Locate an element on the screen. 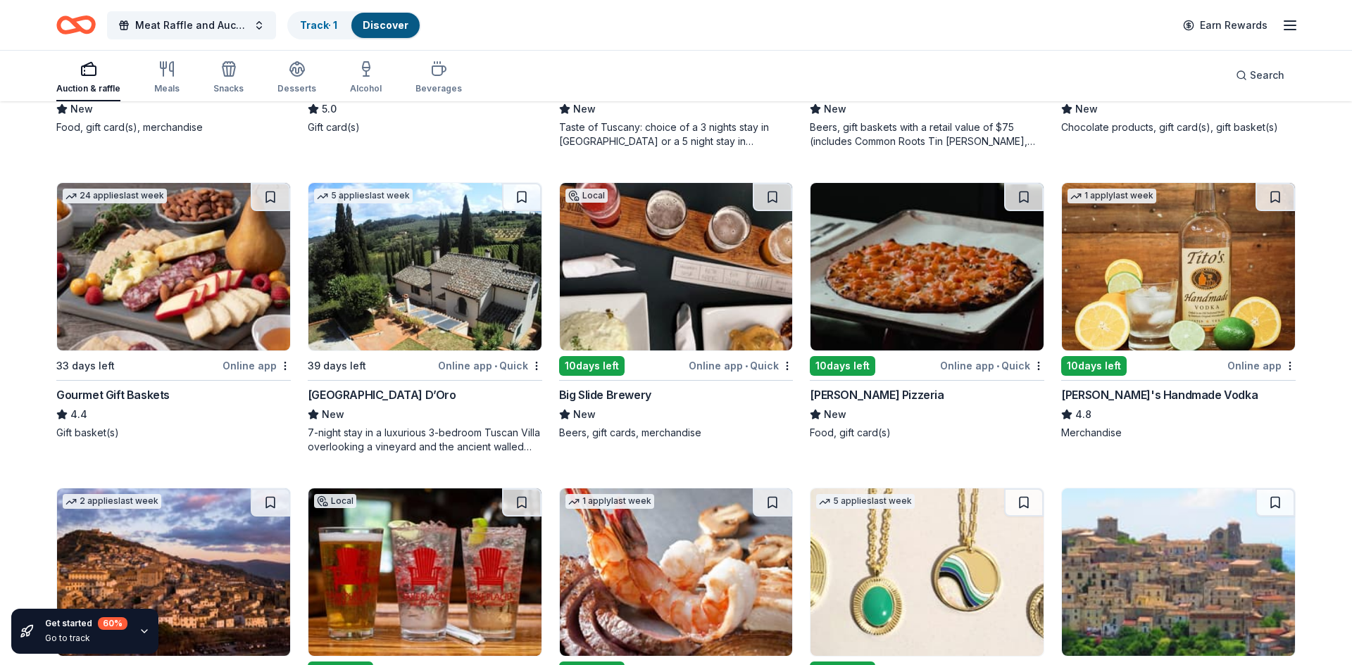  img: Image for JG Villas is located at coordinates (1178, 572).